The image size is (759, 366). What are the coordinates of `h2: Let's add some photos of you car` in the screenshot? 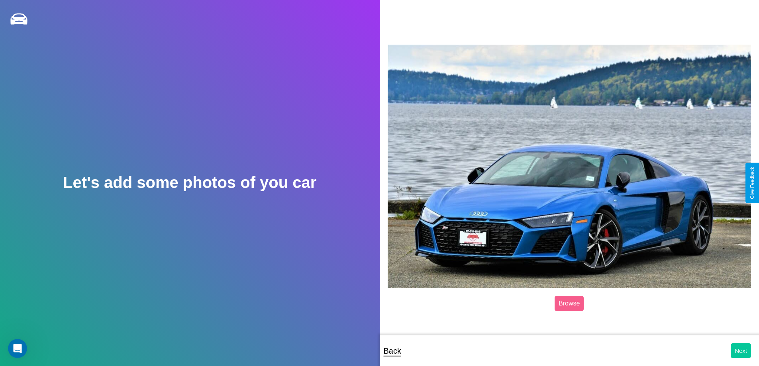 It's located at (190, 183).